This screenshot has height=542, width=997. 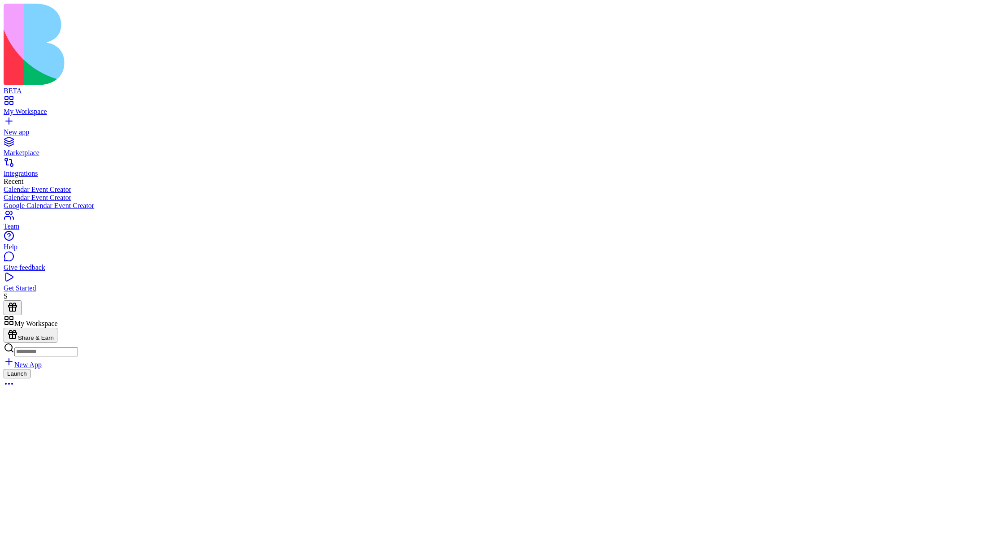 What do you see at coordinates (499, 108) in the screenshot?
I see `a: My Workspace` at bounding box center [499, 108].